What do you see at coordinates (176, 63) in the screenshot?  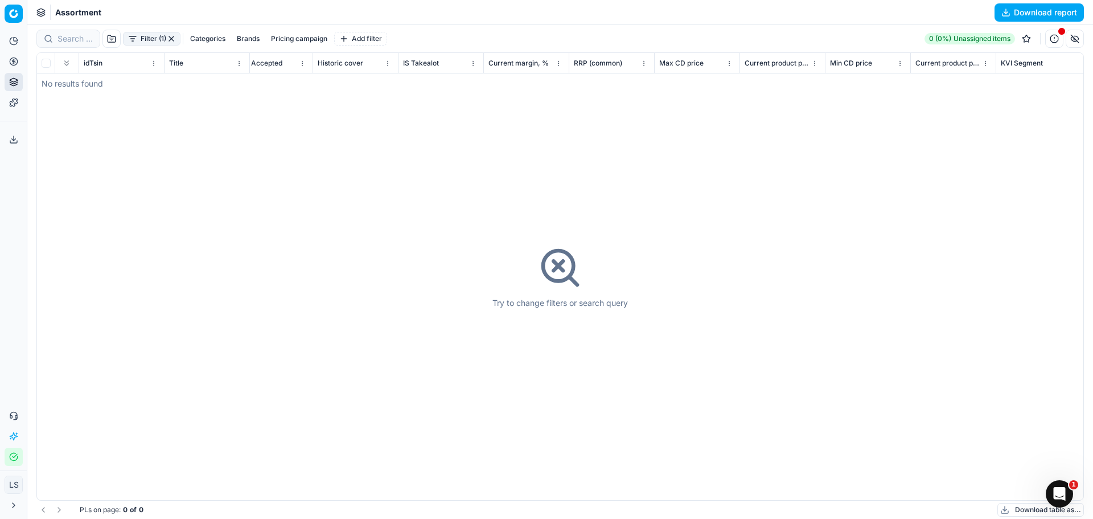 I see `span: Title` at bounding box center [176, 63].